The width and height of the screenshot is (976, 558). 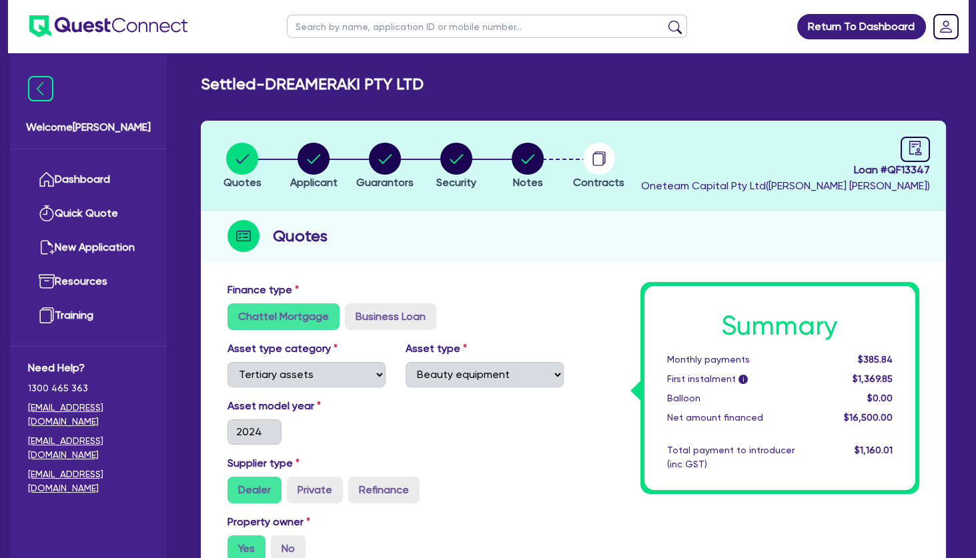 I want to click on img: quest-connect-logo-blue, so click(x=108, y=26).